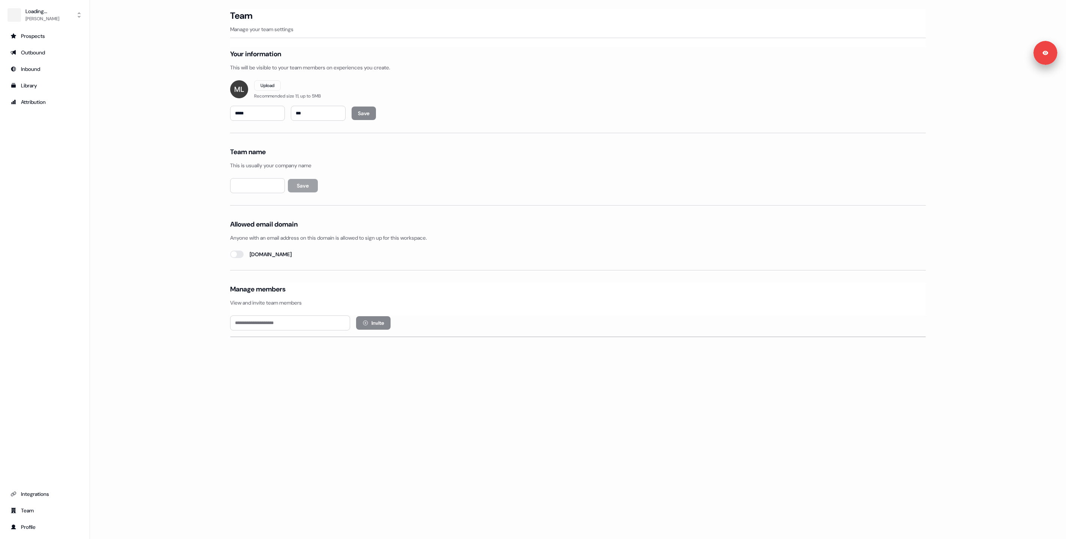 The image size is (1066, 539). What do you see at coordinates (45, 102) in the screenshot?
I see `div: Attribution` at bounding box center [45, 102].